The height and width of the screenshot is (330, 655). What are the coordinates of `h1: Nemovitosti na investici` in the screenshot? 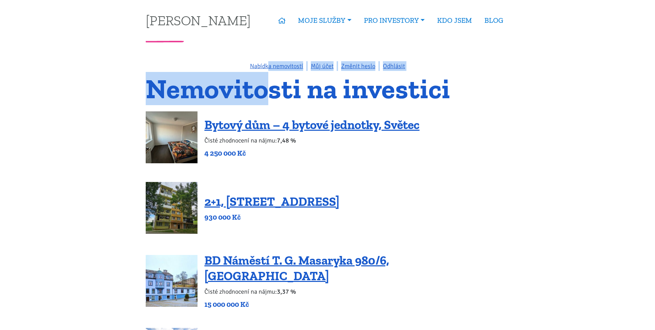 It's located at (327, 88).